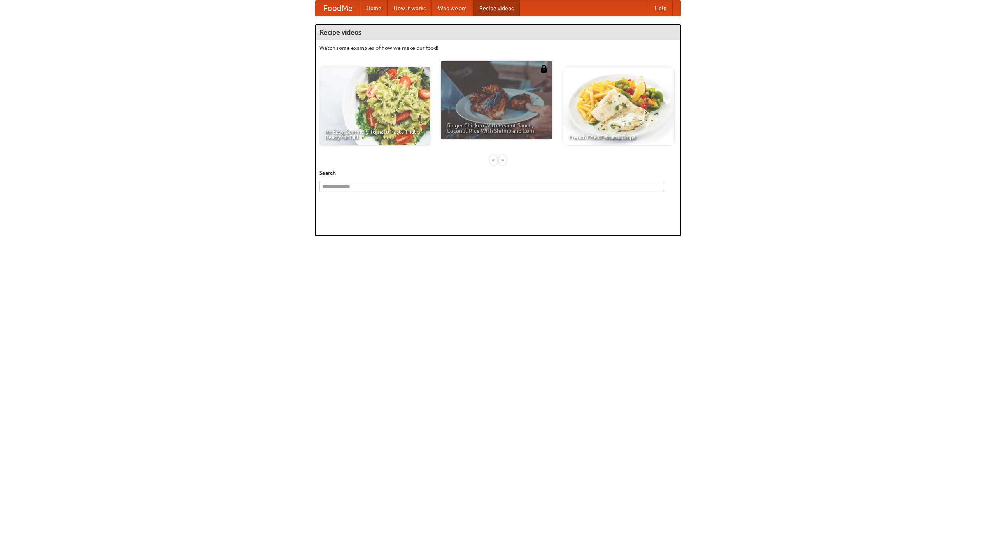 The width and height of the screenshot is (996, 551). What do you see at coordinates (619, 106) in the screenshot?
I see `a: French Fries Fish and Chips` at bounding box center [619, 106].